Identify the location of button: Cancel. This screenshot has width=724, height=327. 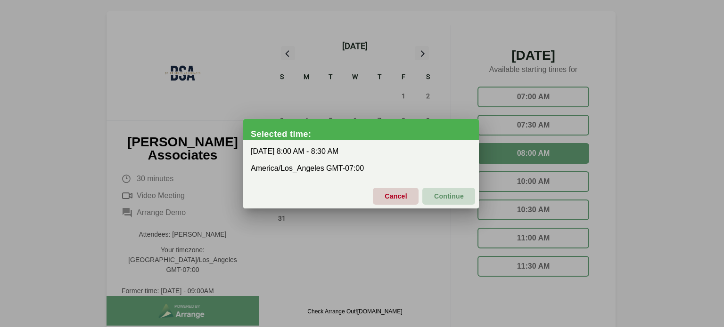
(395, 196).